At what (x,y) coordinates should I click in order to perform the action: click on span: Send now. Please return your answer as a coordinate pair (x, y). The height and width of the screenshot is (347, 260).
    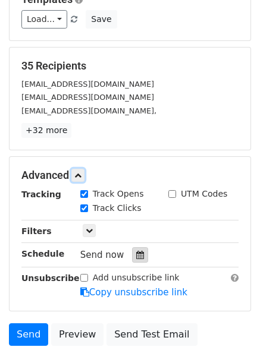
    Looking at the image, I should click on (102, 255).